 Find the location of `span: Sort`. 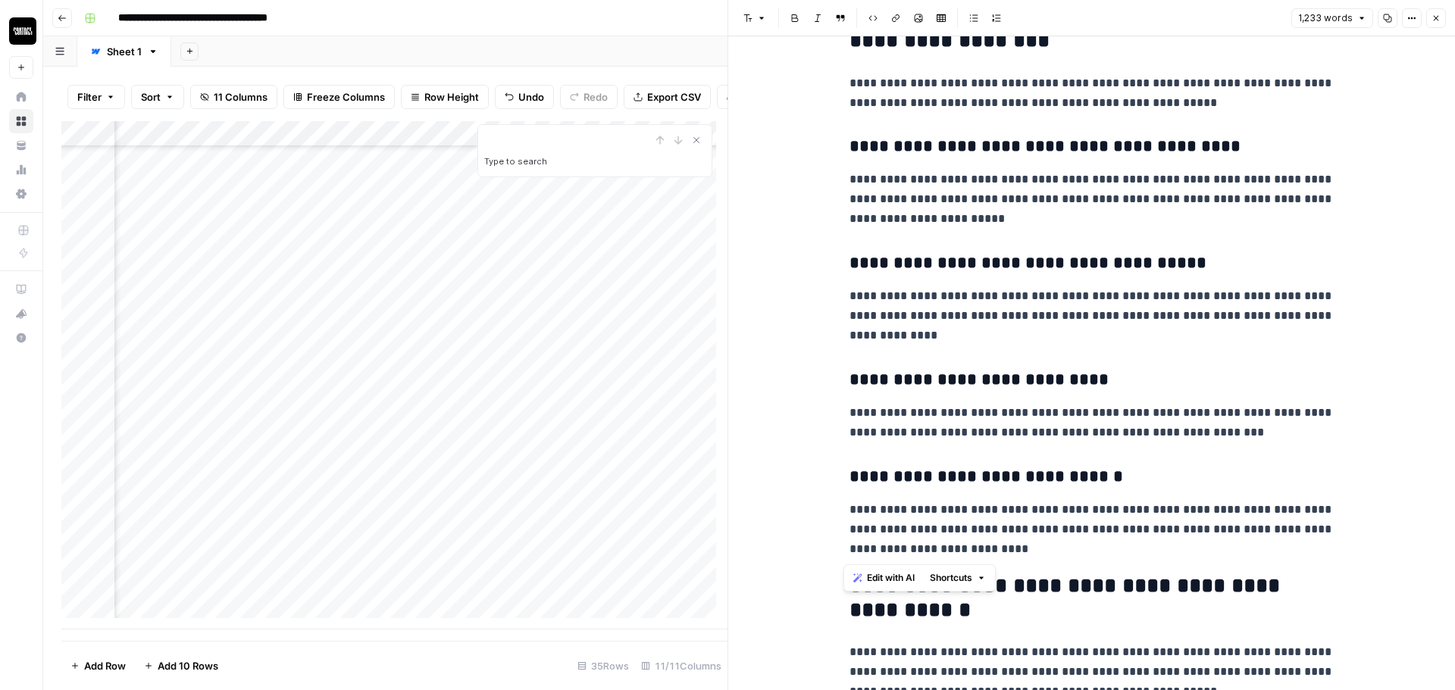

span: Sort is located at coordinates (151, 97).